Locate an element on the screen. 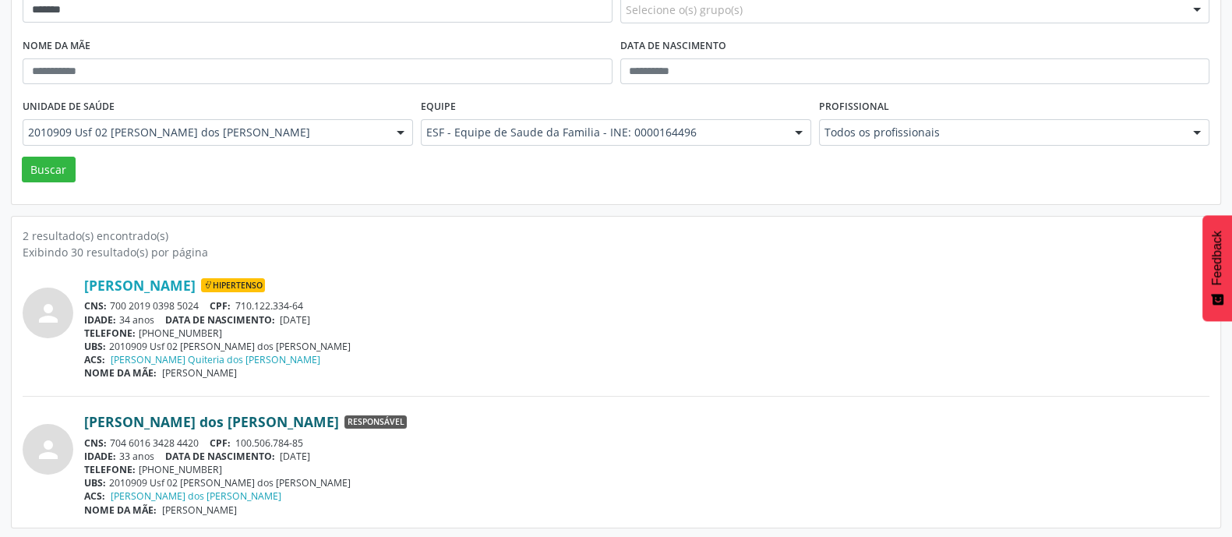 The width and height of the screenshot is (1232, 537). span: Responsável is located at coordinates (376, 422).